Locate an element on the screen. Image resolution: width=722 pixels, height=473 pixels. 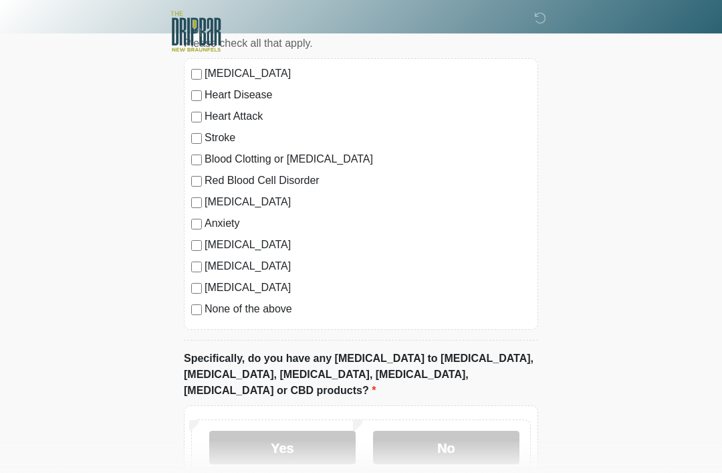
input: Red Blood Cell Disorder is located at coordinates (197, 181).